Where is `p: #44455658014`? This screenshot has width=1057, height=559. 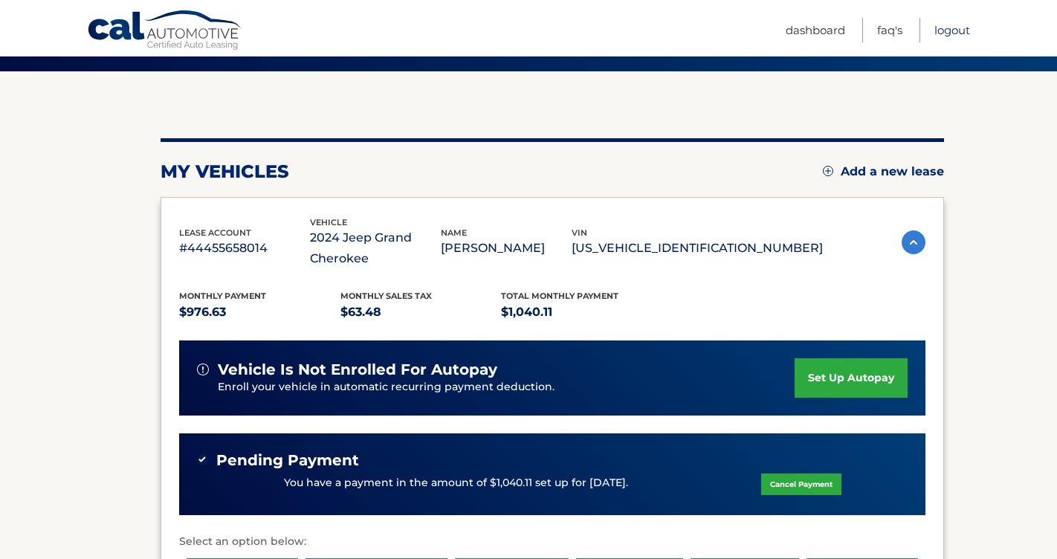
p: #44455658014 is located at coordinates (245, 248).